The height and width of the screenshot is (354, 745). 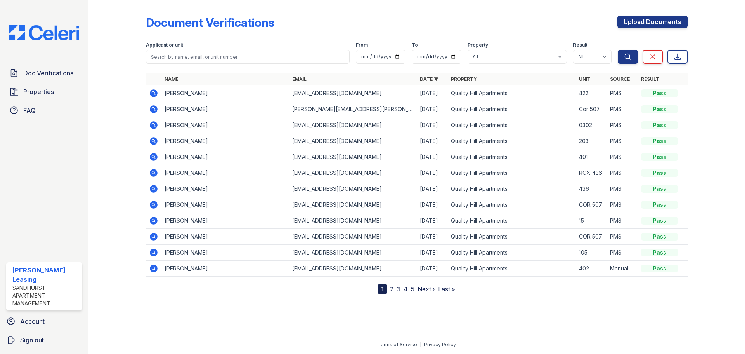 What do you see at coordinates (653, 22) in the screenshot?
I see `a: Upload Documents` at bounding box center [653, 22].